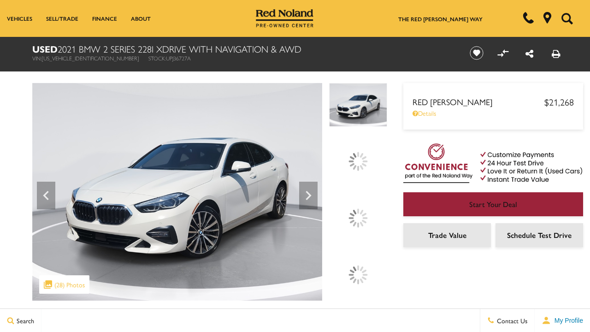  Describe the element at coordinates (285, 18) in the screenshot. I see `img: Red Noland Pre-Owned` at that location.